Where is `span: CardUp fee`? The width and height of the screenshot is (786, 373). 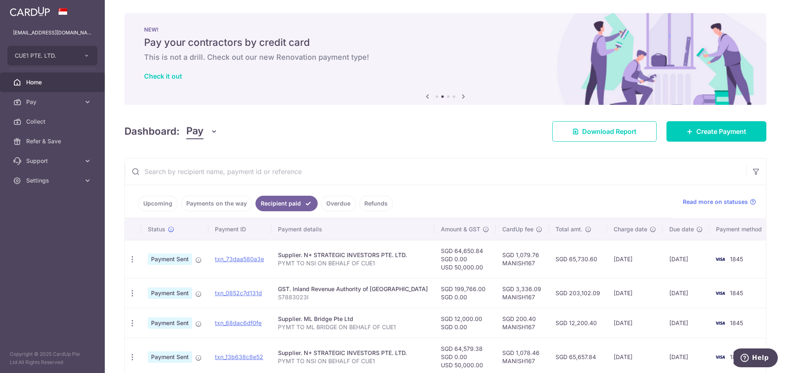
span: CardUp fee is located at coordinates (518, 229).